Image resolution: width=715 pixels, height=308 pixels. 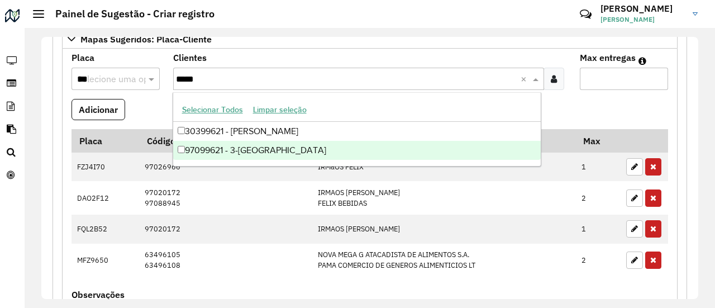 I want to click on td: 97020172 97088945, so click(x=225, y=197).